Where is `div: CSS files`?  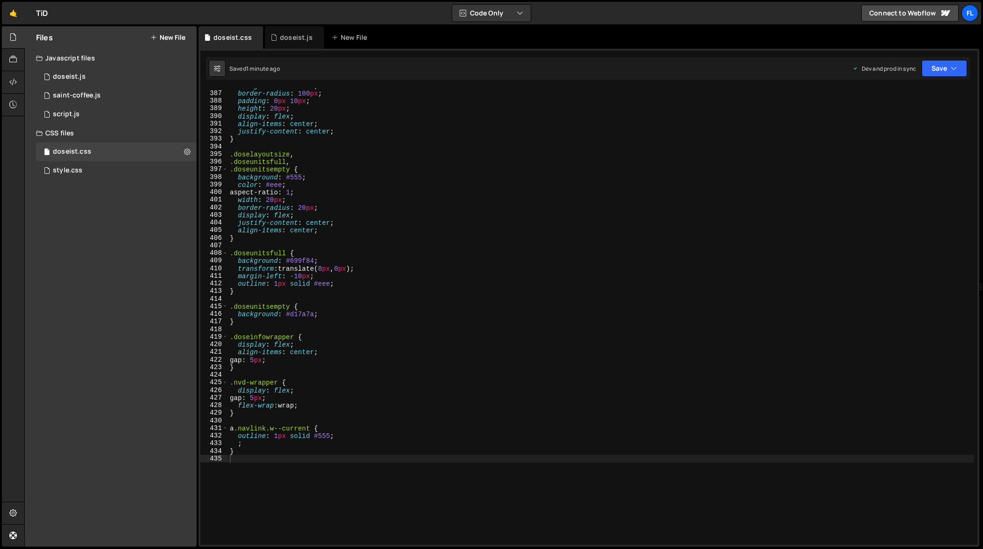 div: CSS files is located at coordinates (110, 133).